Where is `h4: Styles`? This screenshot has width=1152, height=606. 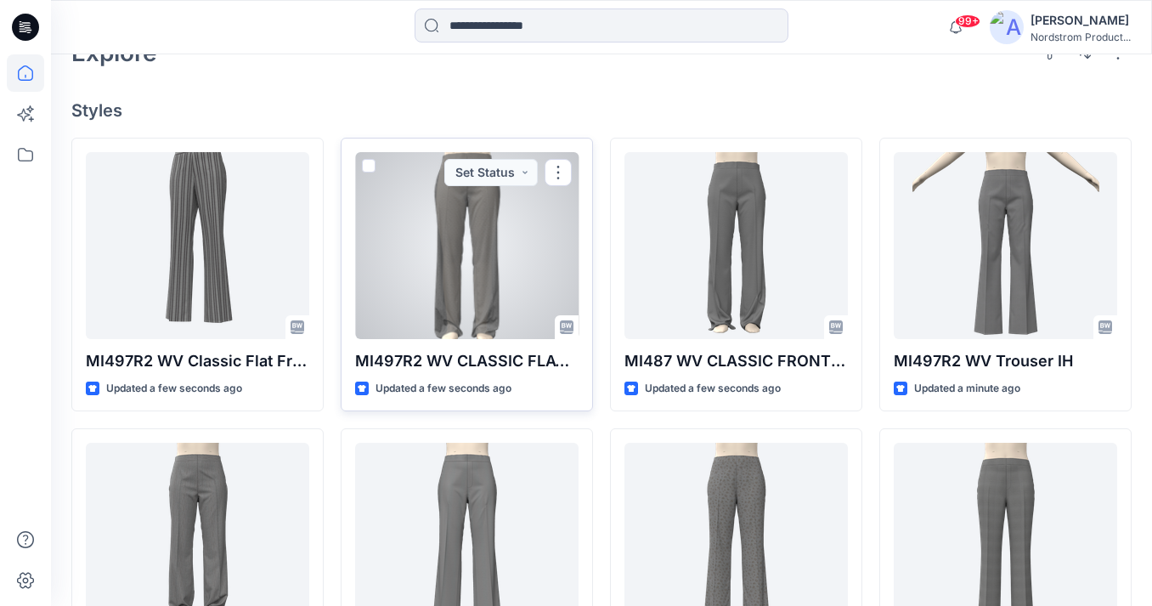 h4: Styles is located at coordinates (601, 110).